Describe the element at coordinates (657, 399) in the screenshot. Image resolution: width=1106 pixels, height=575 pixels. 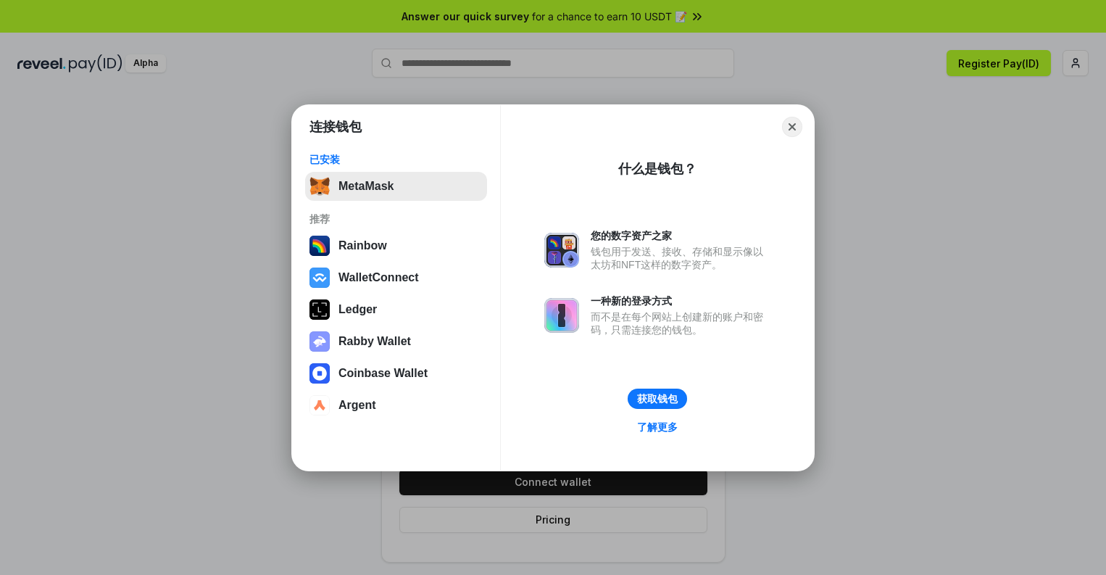
I see `div: 获取钱包` at that location.